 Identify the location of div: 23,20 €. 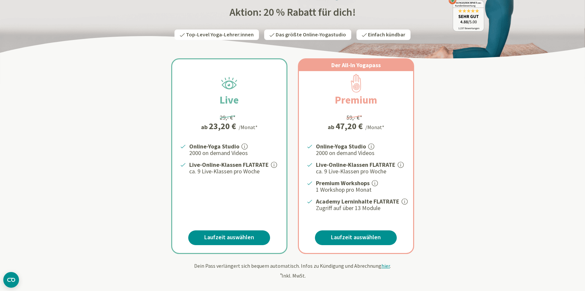
(222, 126).